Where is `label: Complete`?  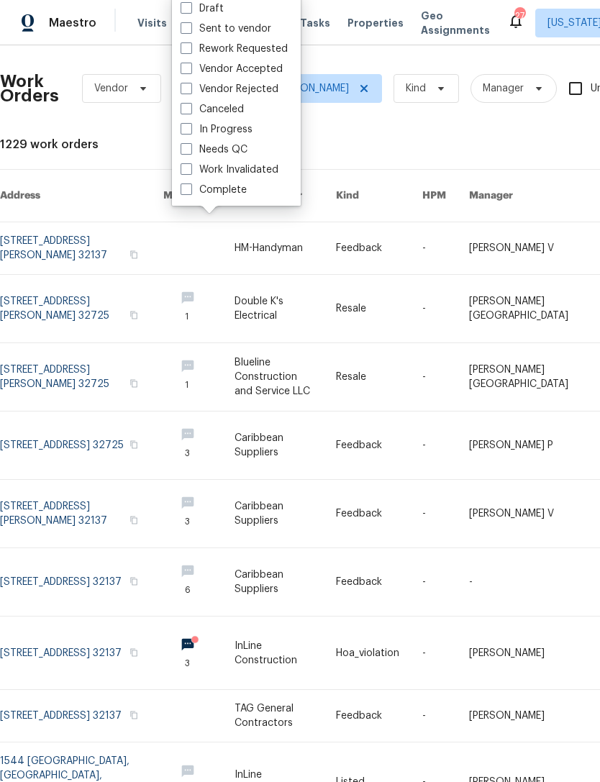 label: Complete is located at coordinates (214, 190).